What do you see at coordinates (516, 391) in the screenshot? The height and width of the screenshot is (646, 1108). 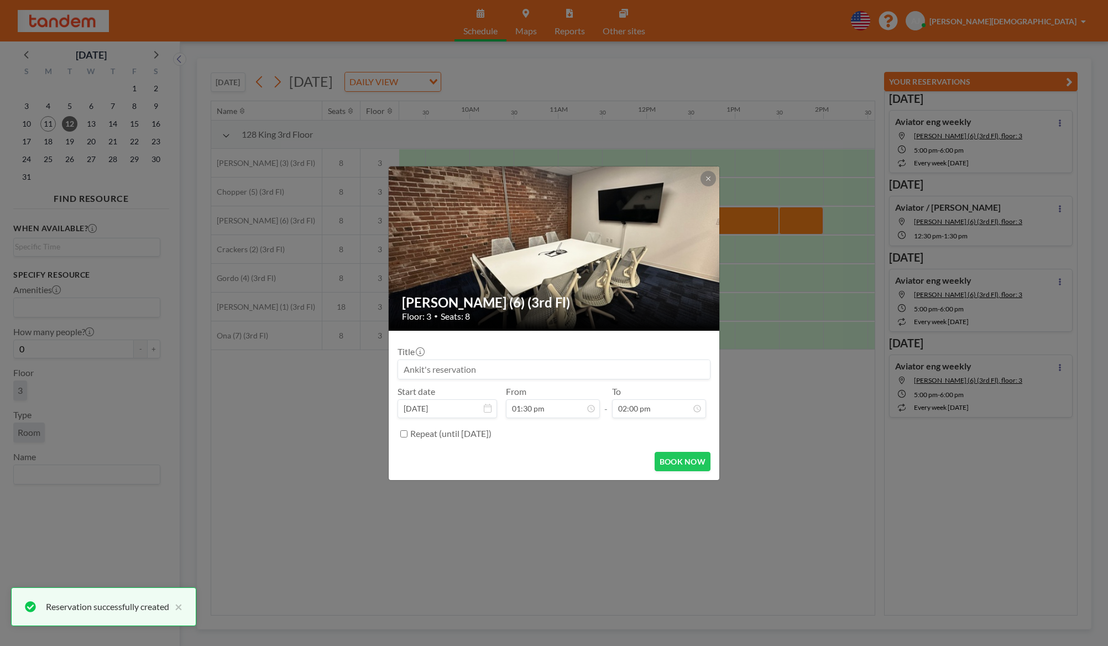 I see `label: From` at bounding box center [516, 391].